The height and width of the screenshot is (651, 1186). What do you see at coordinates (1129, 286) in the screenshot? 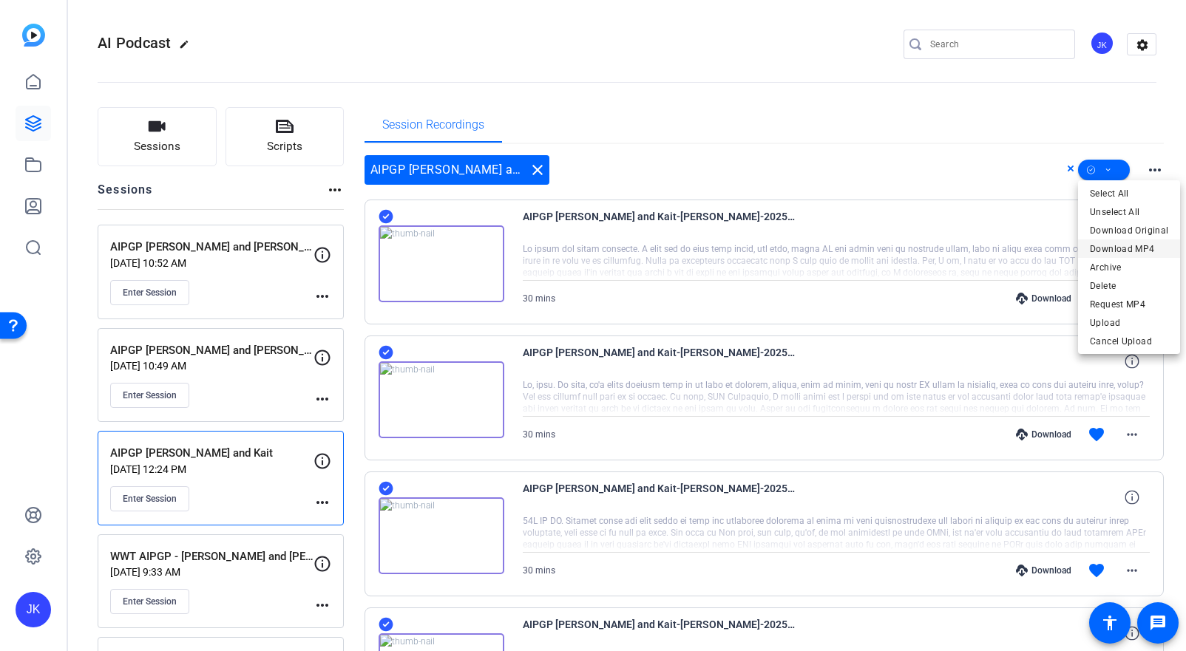
I see `span: Delete` at bounding box center [1129, 286].